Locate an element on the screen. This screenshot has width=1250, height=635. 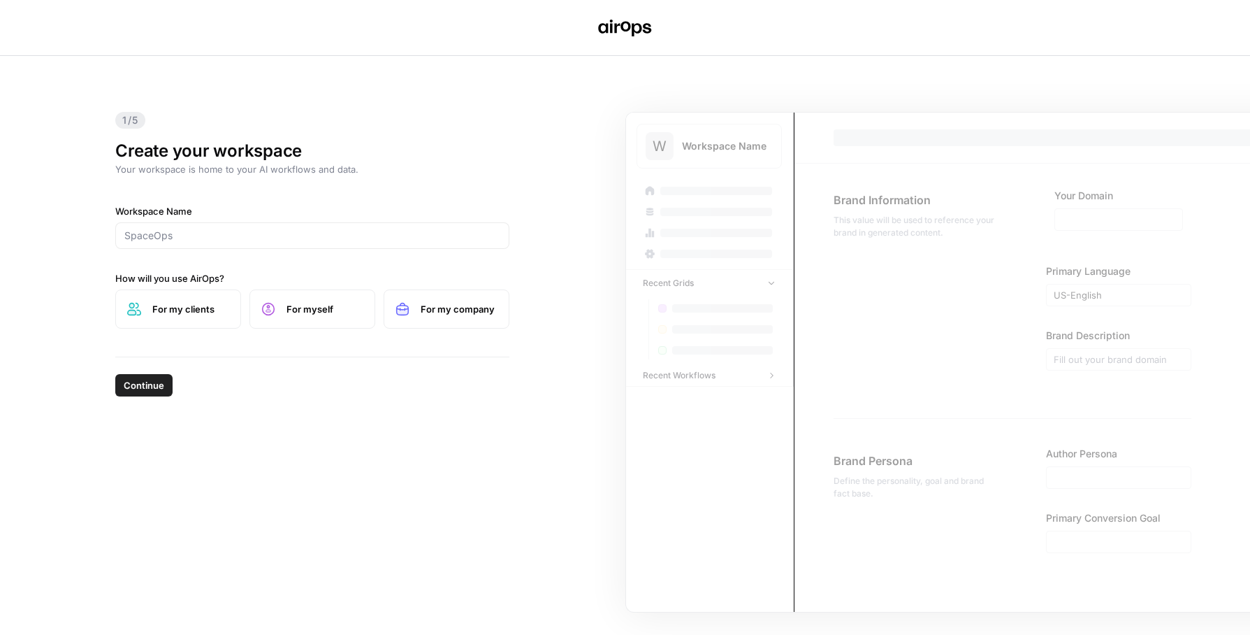
span: Continue is located at coordinates (144, 385).